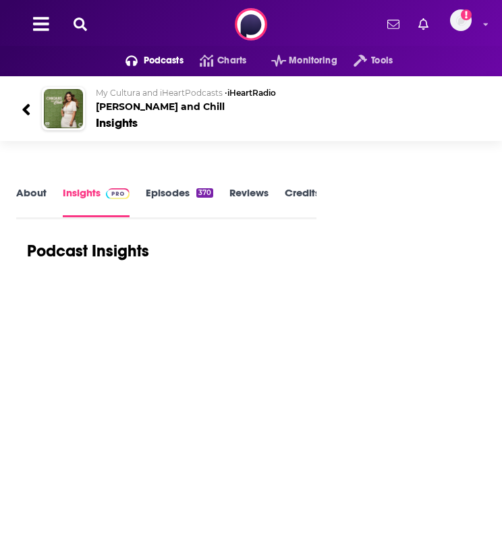 Image resolution: width=502 pixels, height=558 pixels. I want to click on img: Podchaser - Follow, Share and Rate Podcasts, so click(251, 24).